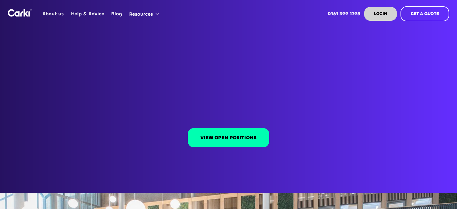  Describe the element at coordinates (229, 138) in the screenshot. I see `a: VIEW OPEN POSITIONS` at that location.